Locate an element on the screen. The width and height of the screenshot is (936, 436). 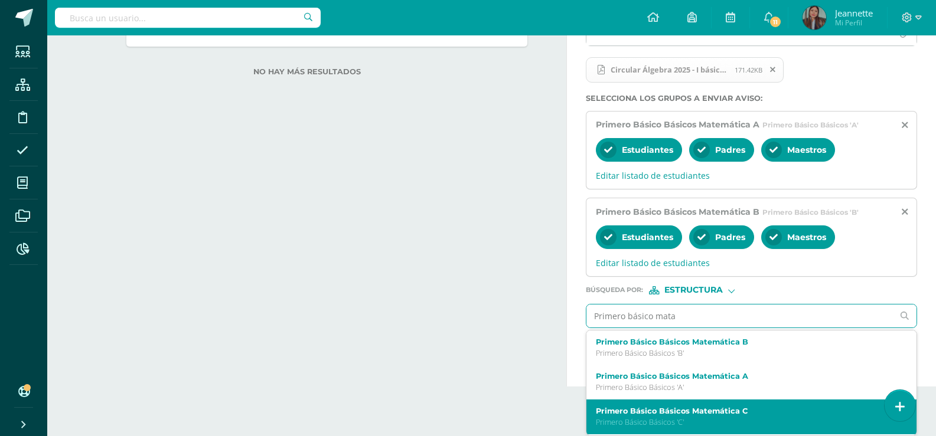
span: Primero Básico Básicos 'A' is located at coordinates (810, 125).